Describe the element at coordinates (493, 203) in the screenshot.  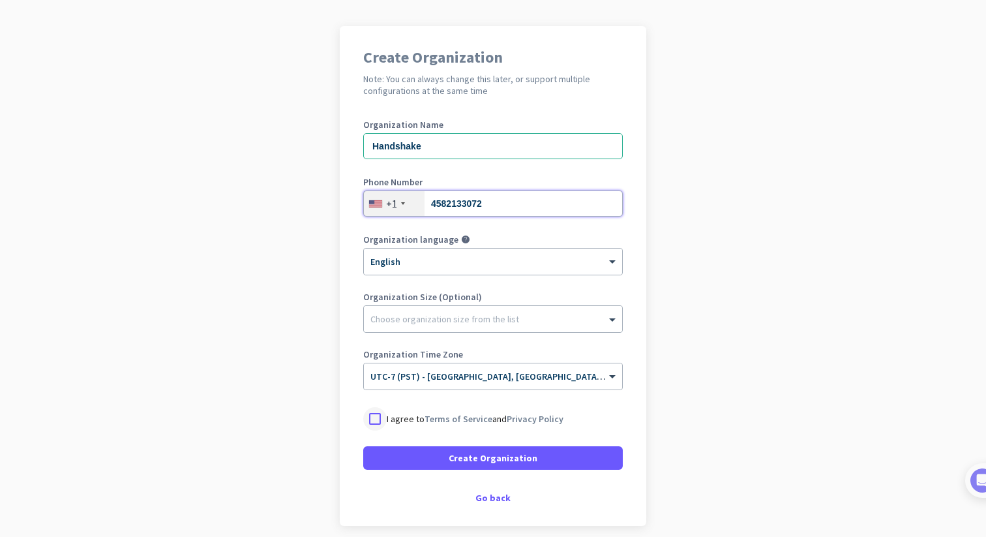
I see `input: 201-555-0123` at that location.